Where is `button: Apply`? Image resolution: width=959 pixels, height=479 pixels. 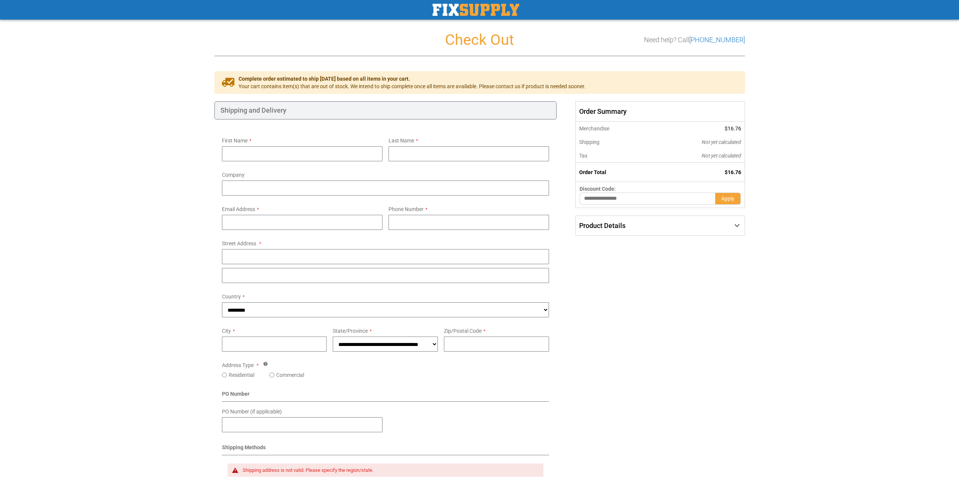
button: Apply is located at coordinates (728, 199).